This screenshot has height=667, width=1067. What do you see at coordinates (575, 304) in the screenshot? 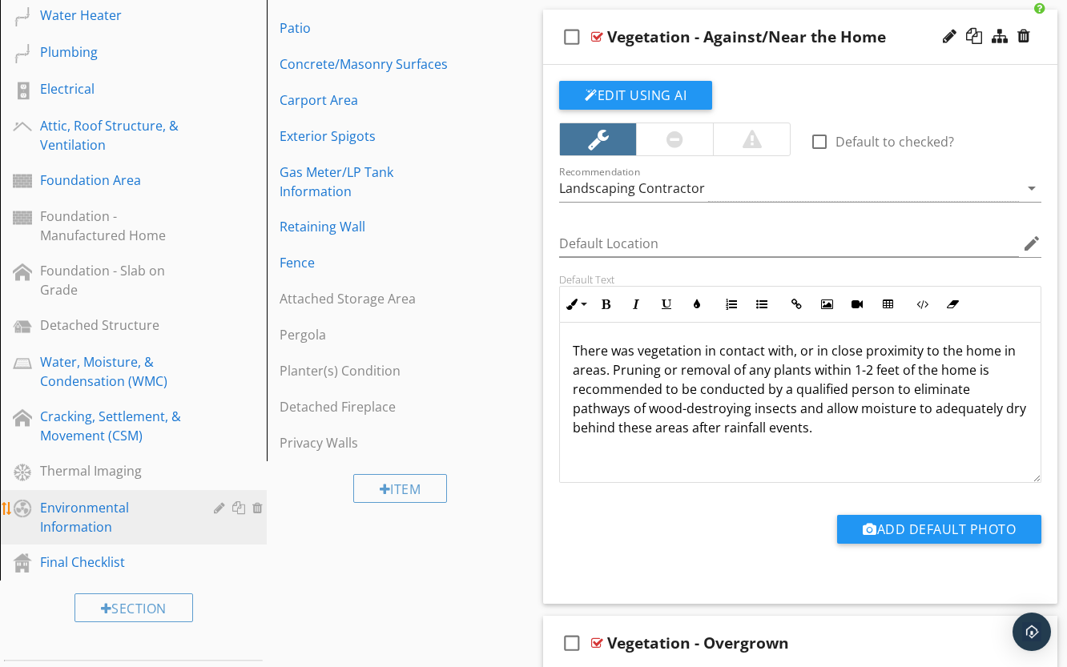
I see `button: Inline Style` at bounding box center [575, 304].